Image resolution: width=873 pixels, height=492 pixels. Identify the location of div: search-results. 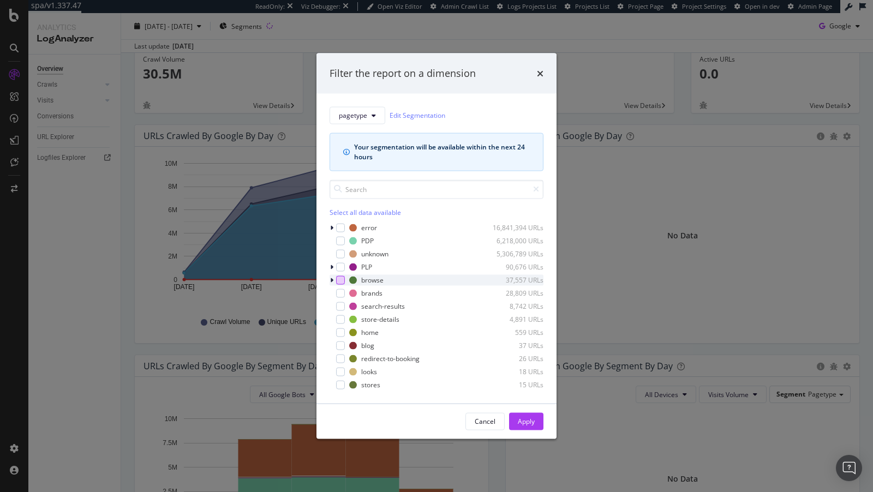
(383, 306).